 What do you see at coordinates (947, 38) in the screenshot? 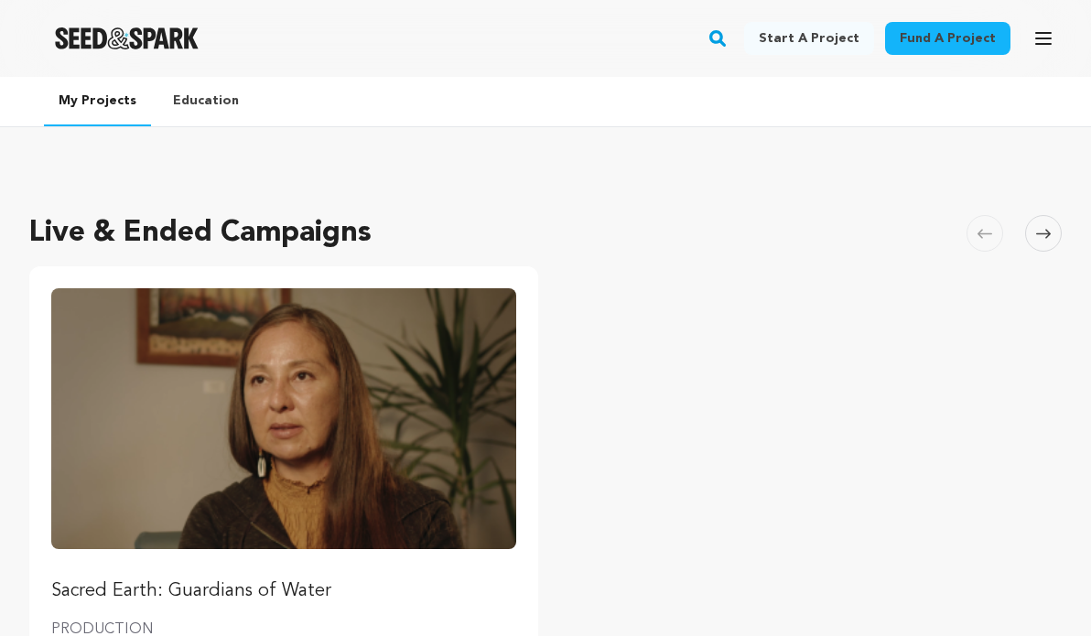
I see `a: Fund a project` at bounding box center [947, 38].